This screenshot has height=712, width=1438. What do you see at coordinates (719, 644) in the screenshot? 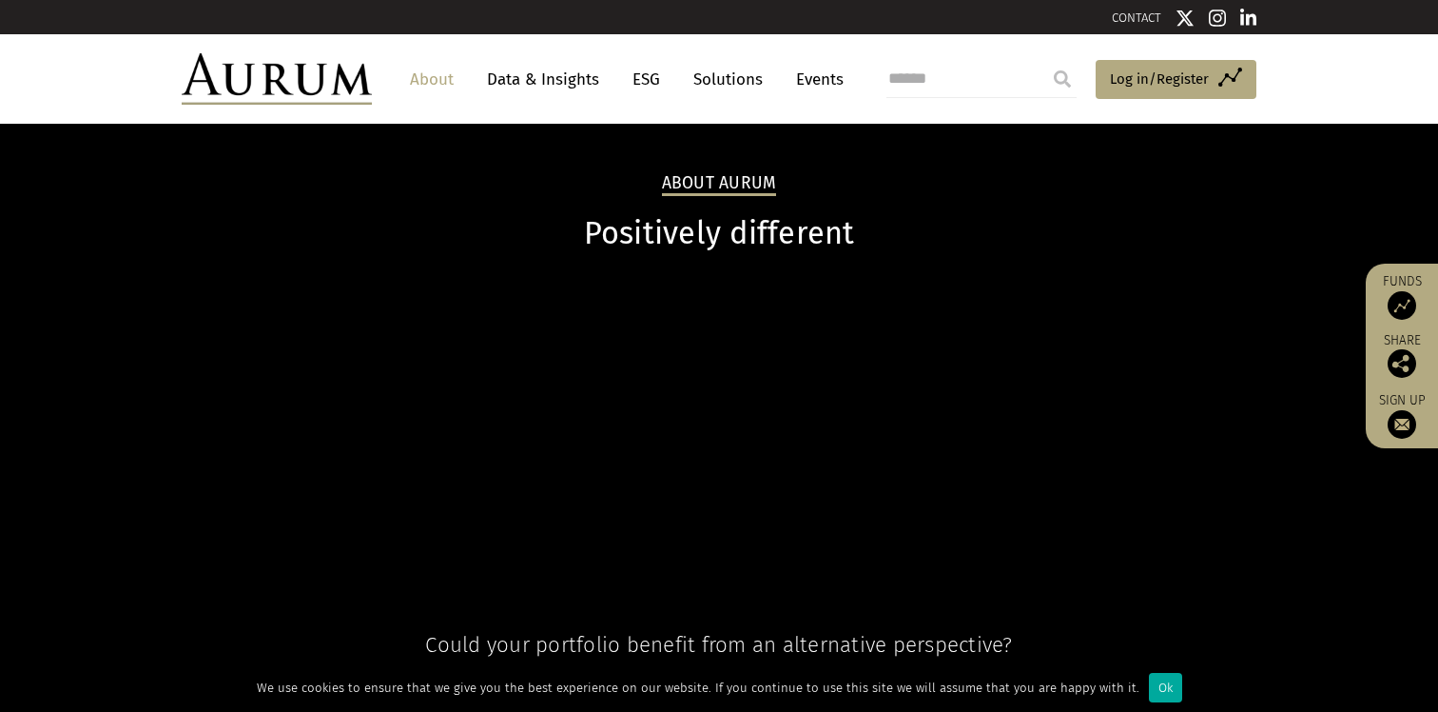
I see `h4: Could your portfolio benefit from an alternative perspective?` at bounding box center [719, 644].